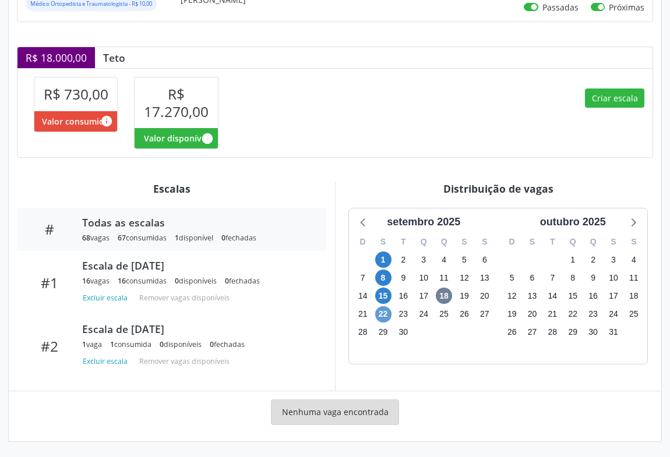  Describe the element at coordinates (613, 333) in the screenshot. I see `span: sexta-feira, 31 de outubro de 2025` at that location.